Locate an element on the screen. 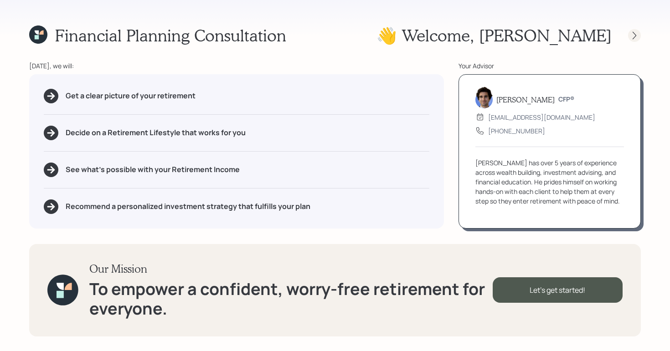  h1: To empower a confident, worry-free retirement for everyone. is located at coordinates (291, 299).